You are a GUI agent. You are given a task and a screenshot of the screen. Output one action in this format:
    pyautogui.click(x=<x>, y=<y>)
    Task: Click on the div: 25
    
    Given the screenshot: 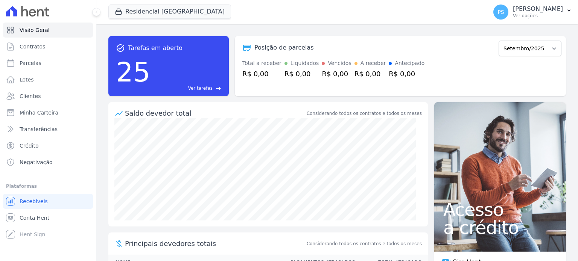 What is the action you would take?
    pyautogui.click(x=133, y=72)
    